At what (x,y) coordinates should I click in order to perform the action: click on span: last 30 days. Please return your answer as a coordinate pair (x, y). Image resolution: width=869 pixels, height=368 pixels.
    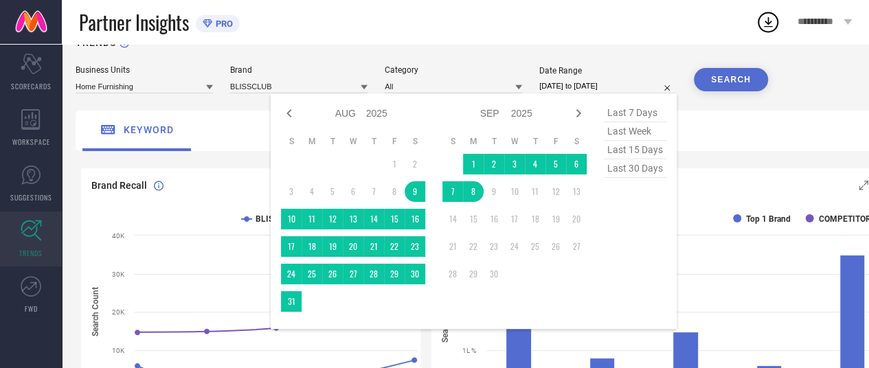
    Looking at the image, I should click on (634, 168).